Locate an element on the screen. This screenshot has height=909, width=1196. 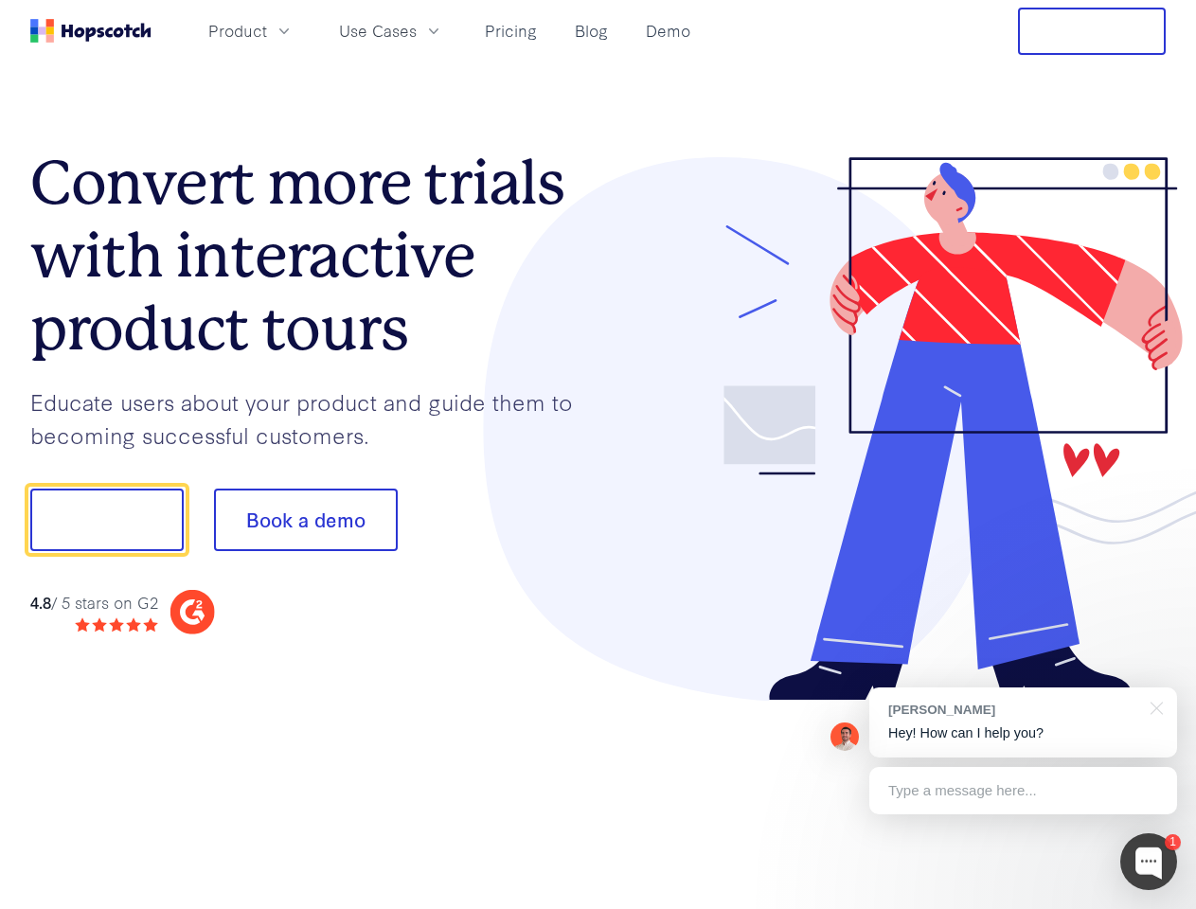
strong: 4.8 is located at coordinates (41, 601).